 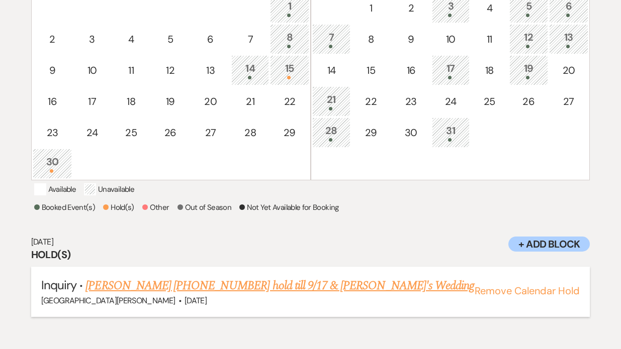 I want to click on p: Available, so click(x=55, y=190).